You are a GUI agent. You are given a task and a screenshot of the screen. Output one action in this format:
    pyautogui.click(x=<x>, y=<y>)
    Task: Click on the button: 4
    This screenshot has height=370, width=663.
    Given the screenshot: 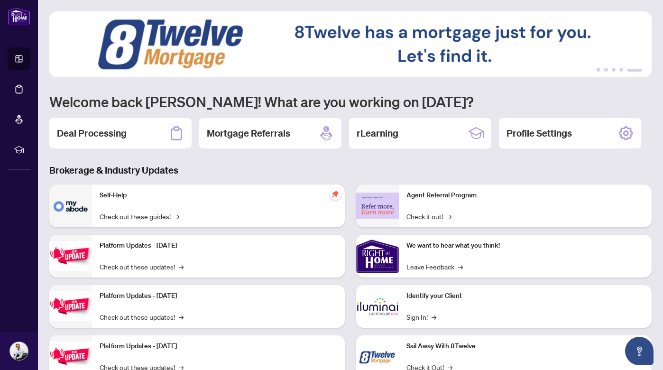 What is the action you would take?
    pyautogui.click(x=621, y=70)
    